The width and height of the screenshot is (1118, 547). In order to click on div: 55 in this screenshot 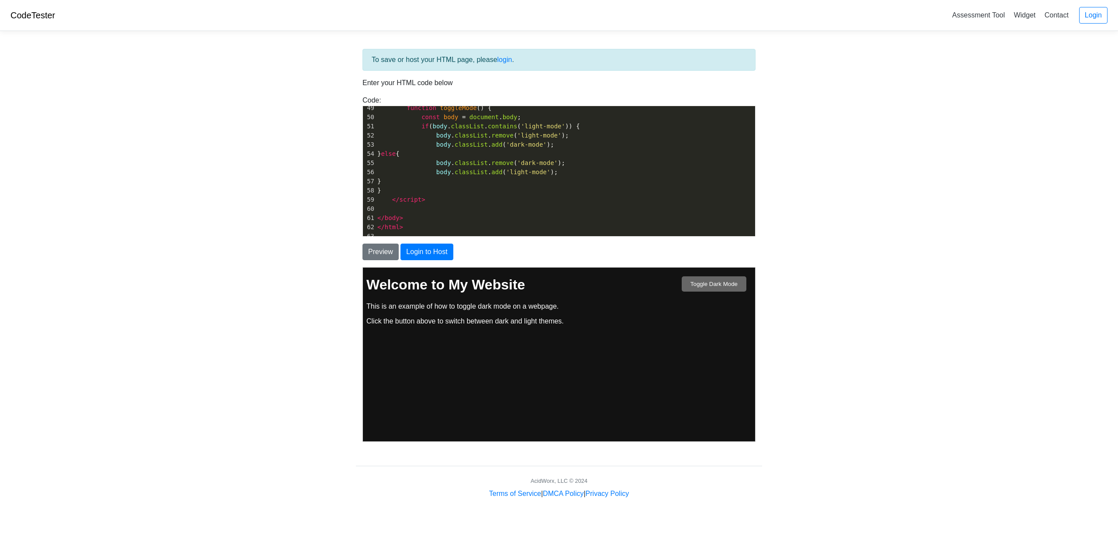, I will do `click(369, 163)`.